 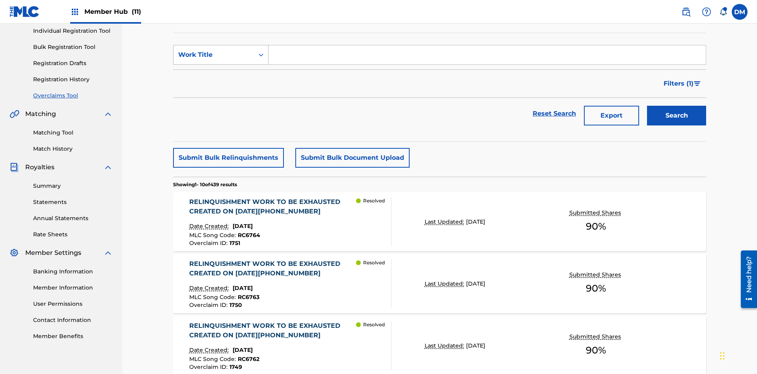 I want to click on a: Bulk Registration Tool, so click(x=73, y=47).